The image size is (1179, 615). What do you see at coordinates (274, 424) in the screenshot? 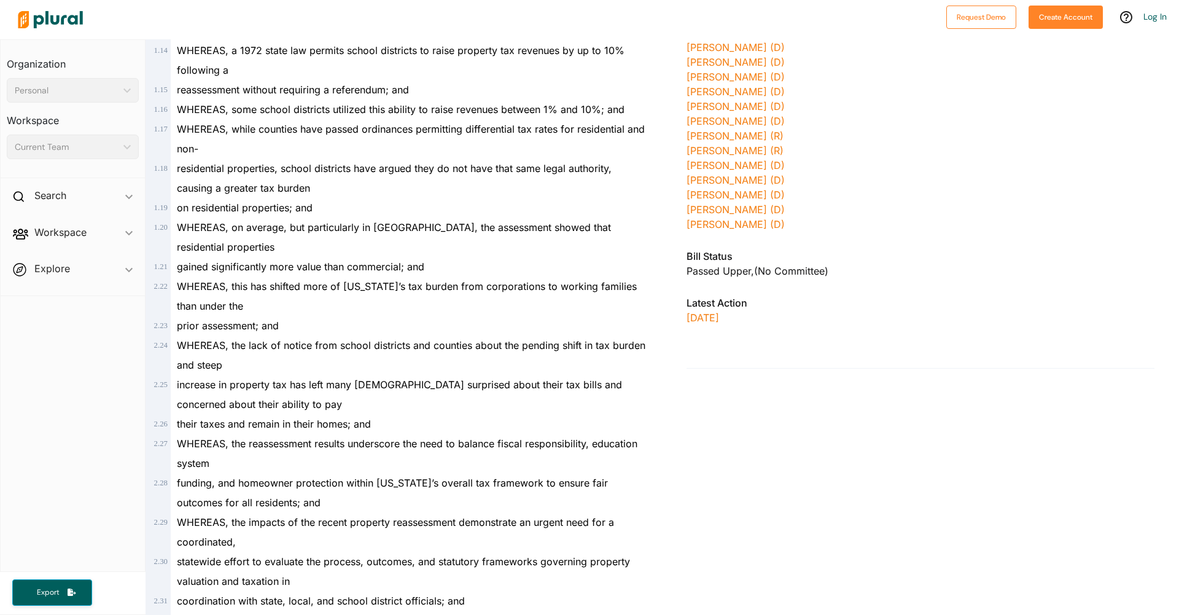
I see `span: their taxes and remain in their homes; and` at bounding box center [274, 424].